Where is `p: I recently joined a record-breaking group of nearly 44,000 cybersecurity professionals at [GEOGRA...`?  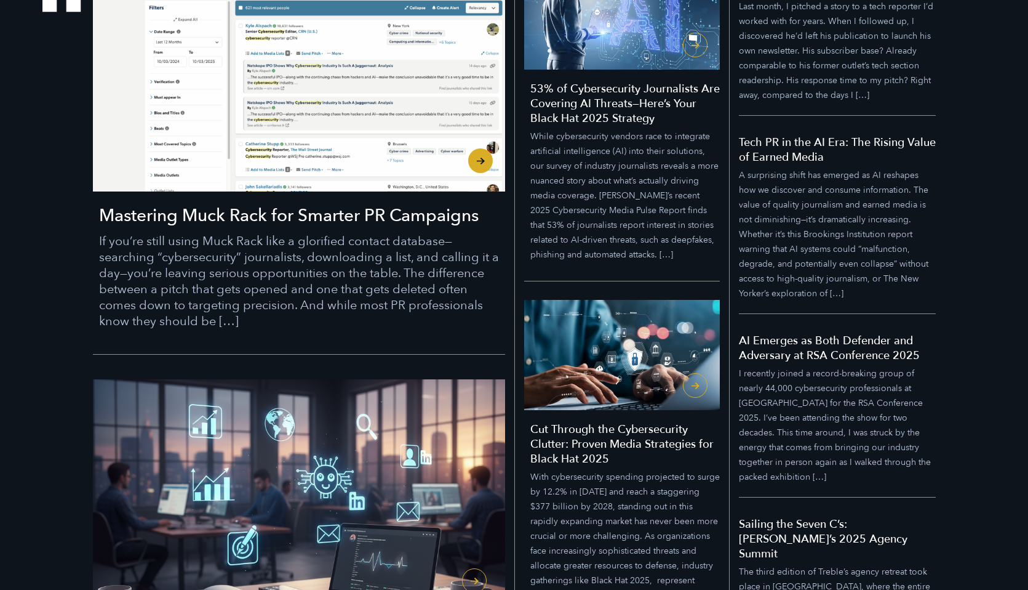
p: I recently joined a record-breaking group of nearly 44,000 cybersecurity professionals at [GEOGRA... is located at coordinates (838, 425).